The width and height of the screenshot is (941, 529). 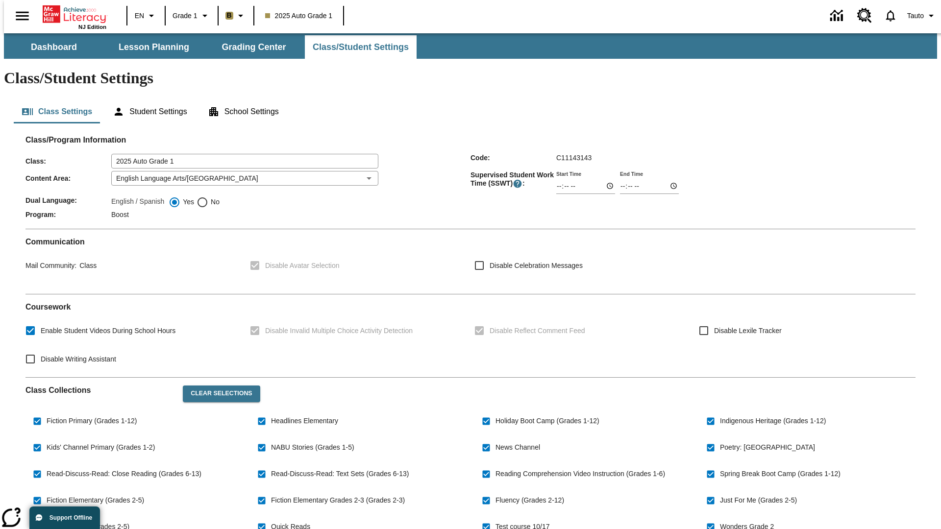 What do you see at coordinates (471, 336) in the screenshot?
I see `div: Coursework` at bounding box center [471, 336].